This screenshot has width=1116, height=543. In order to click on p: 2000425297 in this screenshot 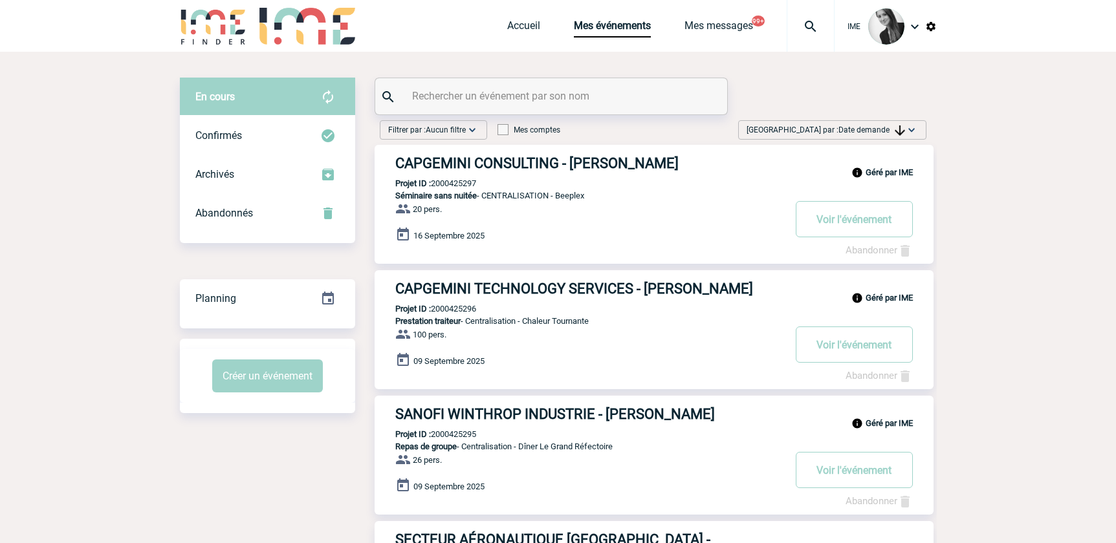, I will do `click(425, 183)`.